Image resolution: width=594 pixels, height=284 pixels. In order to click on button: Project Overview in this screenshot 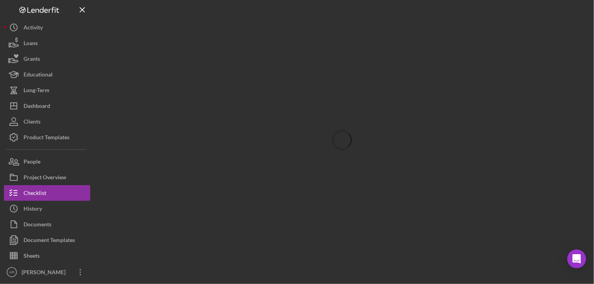, I will do `click(47, 177)`.